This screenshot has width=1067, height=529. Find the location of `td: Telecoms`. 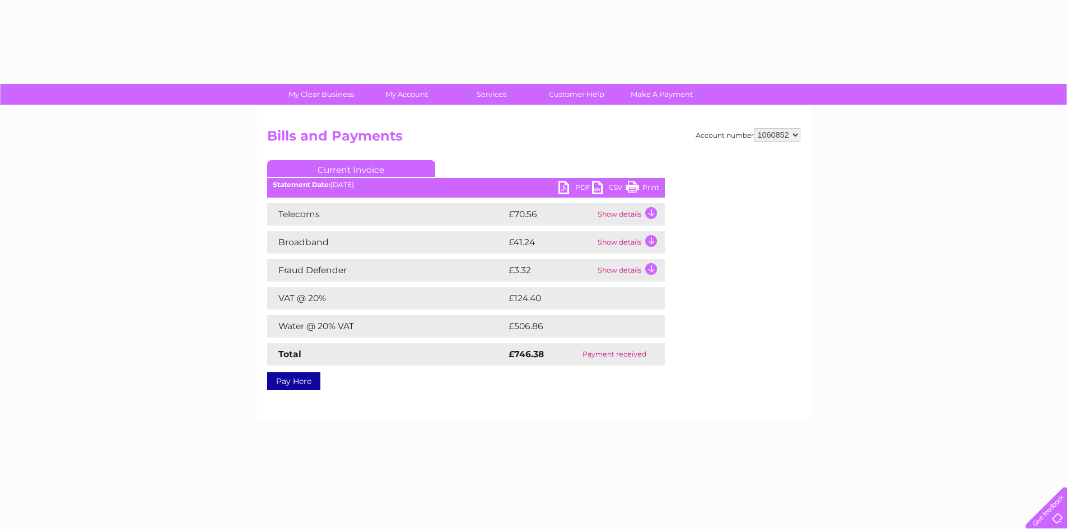

td: Telecoms is located at coordinates (386, 215).